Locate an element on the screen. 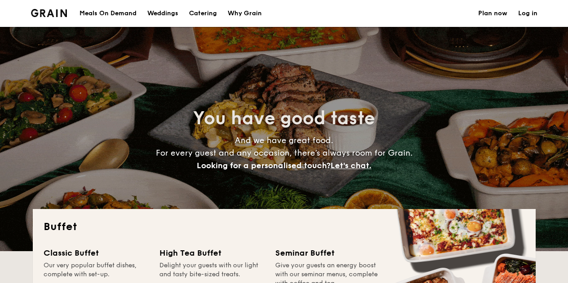 Image resolution: width=568 pixels, height=283 pixels. div: Seminar Buffet is located at coordinates (328, 253).